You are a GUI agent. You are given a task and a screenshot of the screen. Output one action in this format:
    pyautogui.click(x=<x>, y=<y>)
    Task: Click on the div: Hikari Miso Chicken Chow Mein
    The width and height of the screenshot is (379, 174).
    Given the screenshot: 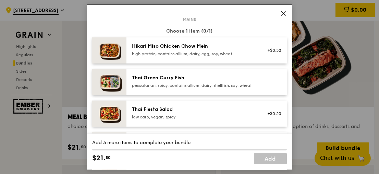 What is the action you would take?
    pyautogui.click(x=193, y=46)
    